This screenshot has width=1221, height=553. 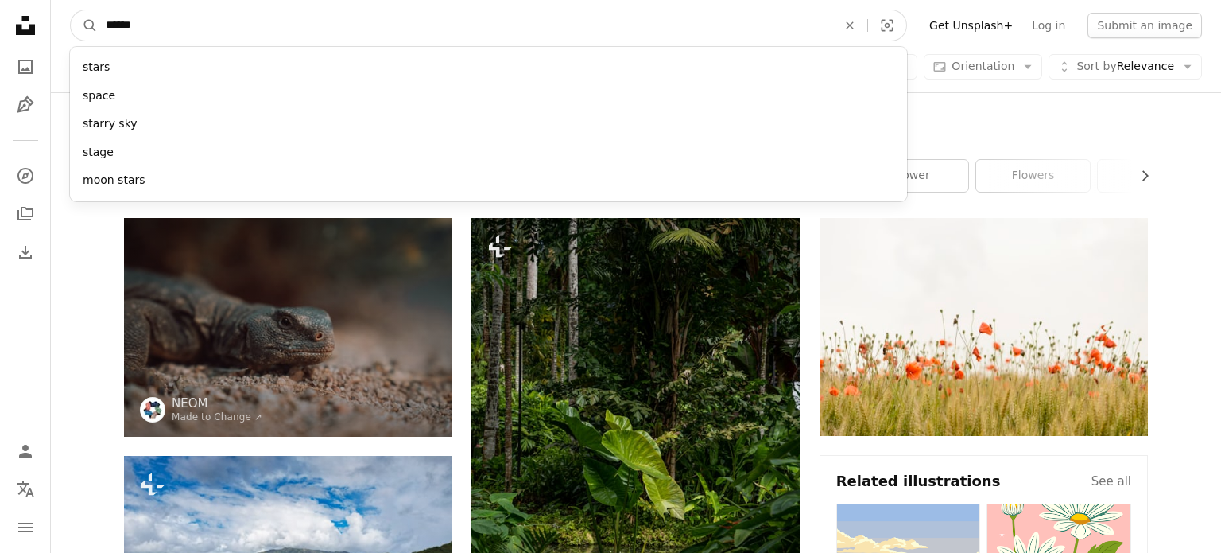 I want to click on span: Sort by, so click(x=1097, y=66).